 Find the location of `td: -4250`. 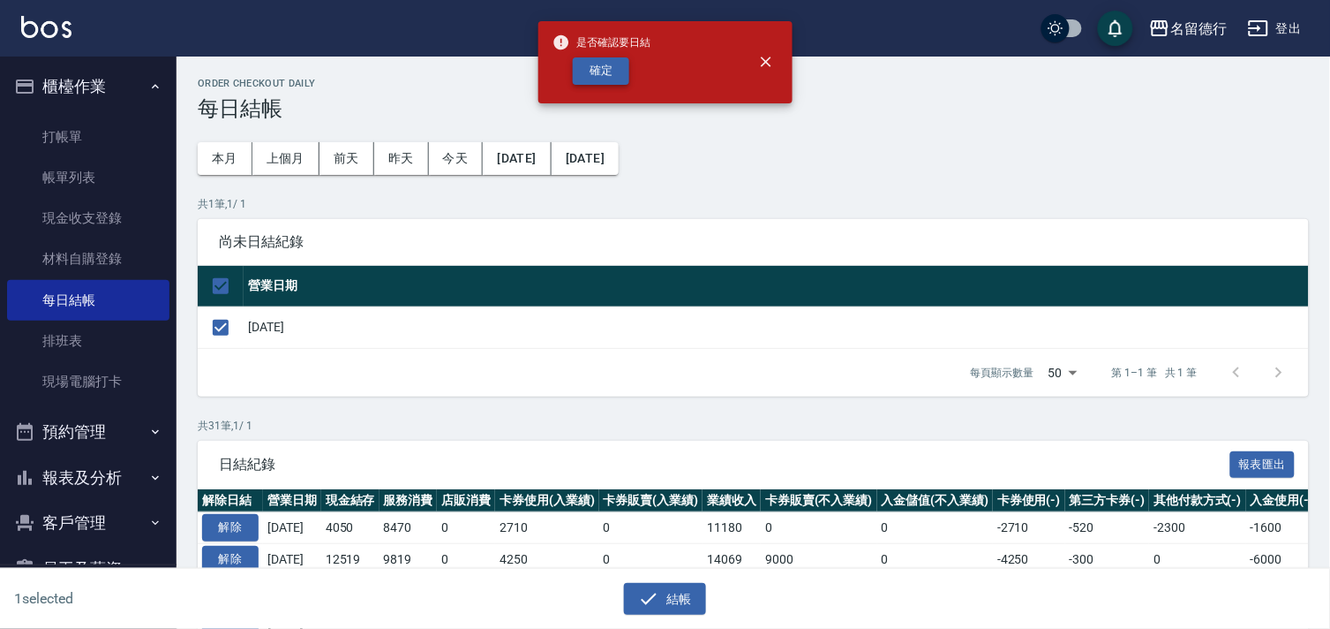

td: -4250 is located at coordinates (1029, 560).